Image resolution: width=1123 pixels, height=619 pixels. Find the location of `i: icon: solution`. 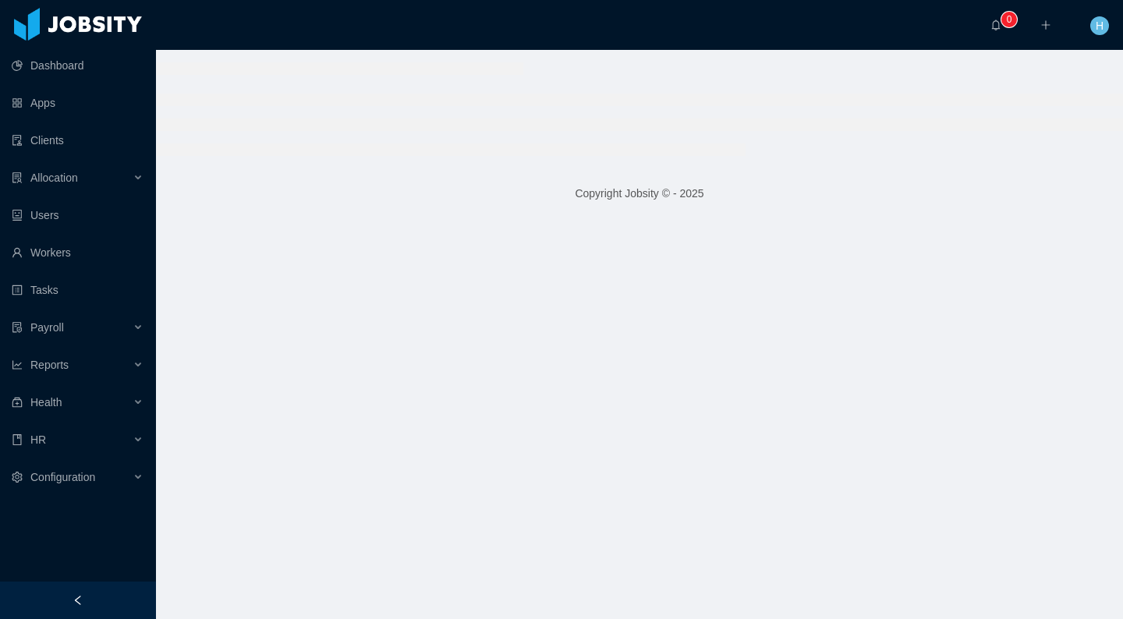

i: icon: solution is located at coordinates (17, 178).